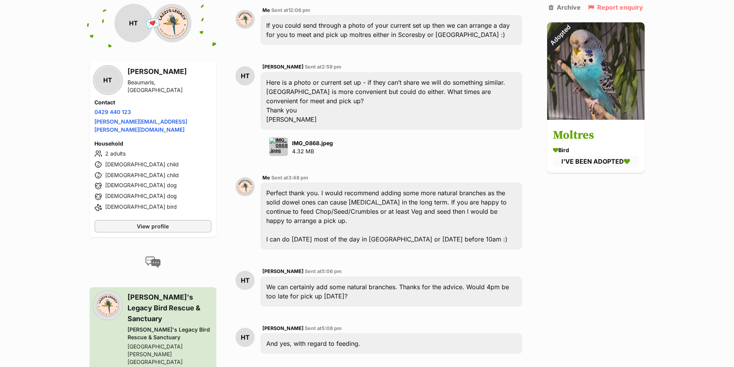 The image size is (734, 367). Describe the element at coordinates (153, 262) in the screenshot. I see `img: conversation-icon-4a6f8262b818ee0b60e3300018af0b2d0b884aa5de6e9bcb8d3d4eeb1a70a7c4.svg` at that location.